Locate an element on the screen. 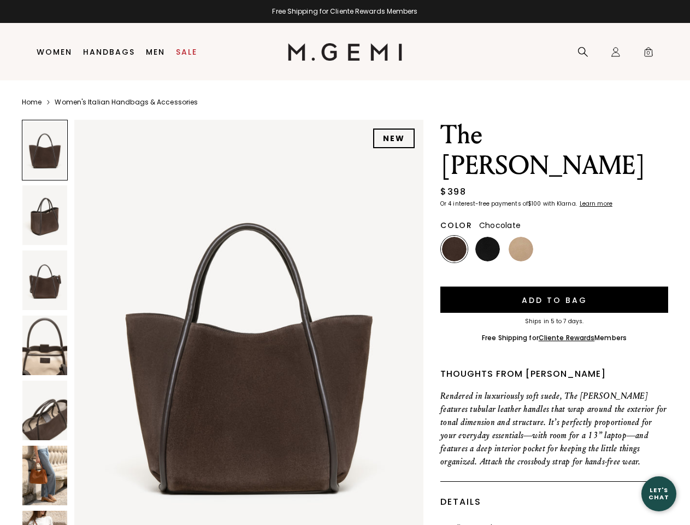 The height and width of the screenshot is (525, 690). div: NEW is located at coordinates (394, 138).